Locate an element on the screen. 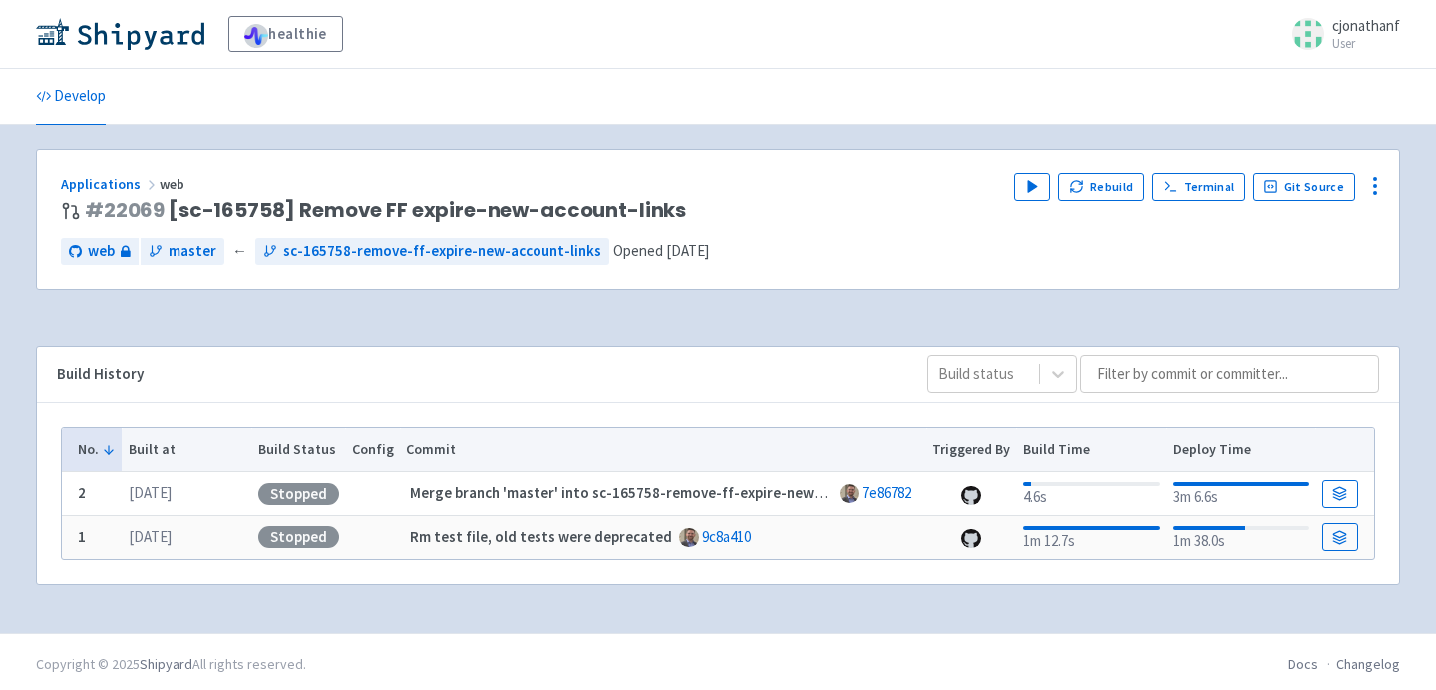 The height and width of the screenshot is (690, 1436). span: [sc-165758] Remove FF expire-new-account-links is located at coordinates (385, 210).